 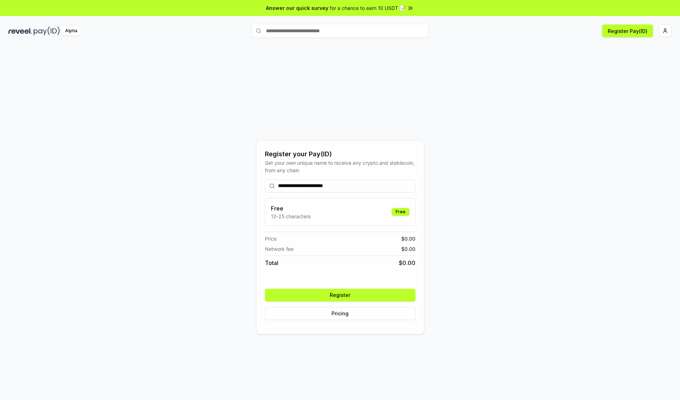 I want to click on span: Answer our quick survey, so click(x=297, y=8).